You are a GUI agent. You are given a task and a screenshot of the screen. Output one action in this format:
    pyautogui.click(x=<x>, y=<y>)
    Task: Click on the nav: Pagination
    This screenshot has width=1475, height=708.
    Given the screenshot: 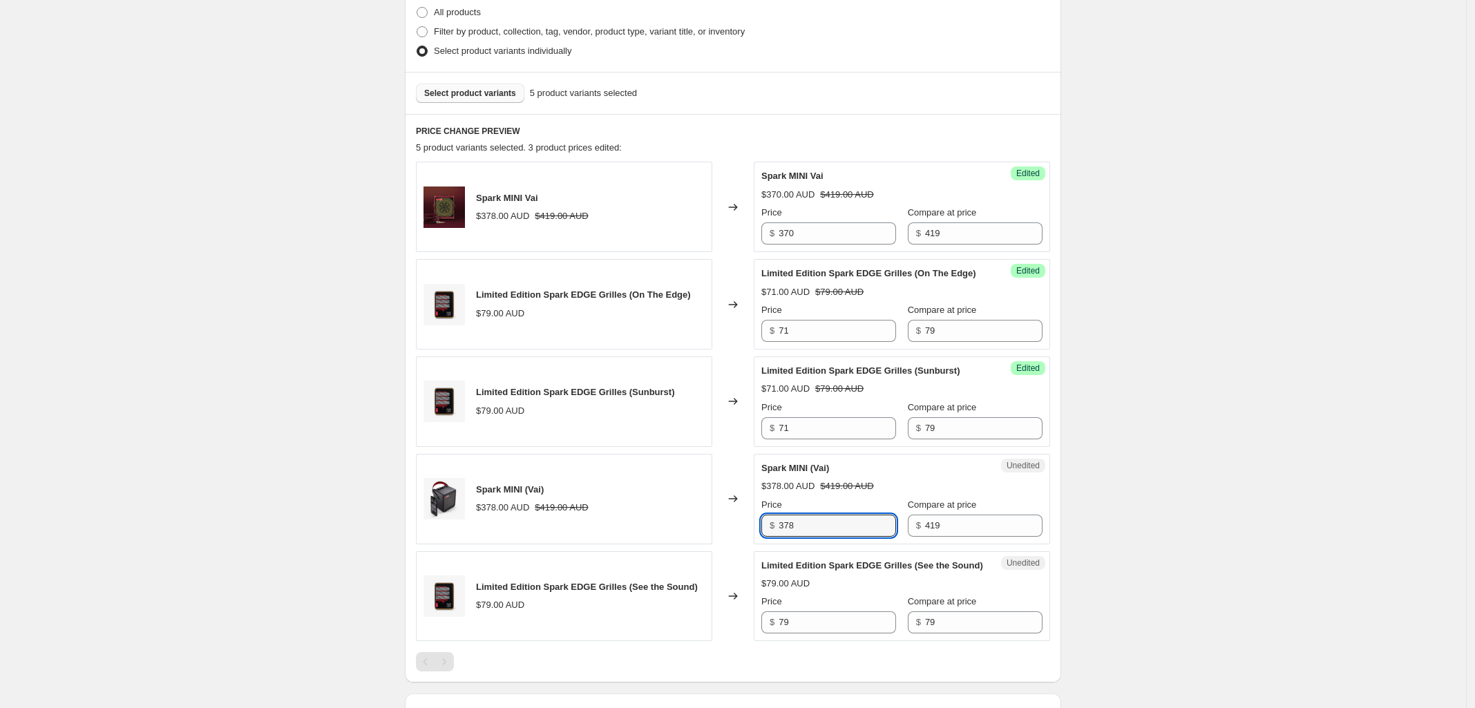 What is the action you would take?
    pyautogui.click(x=435, y=662)
    